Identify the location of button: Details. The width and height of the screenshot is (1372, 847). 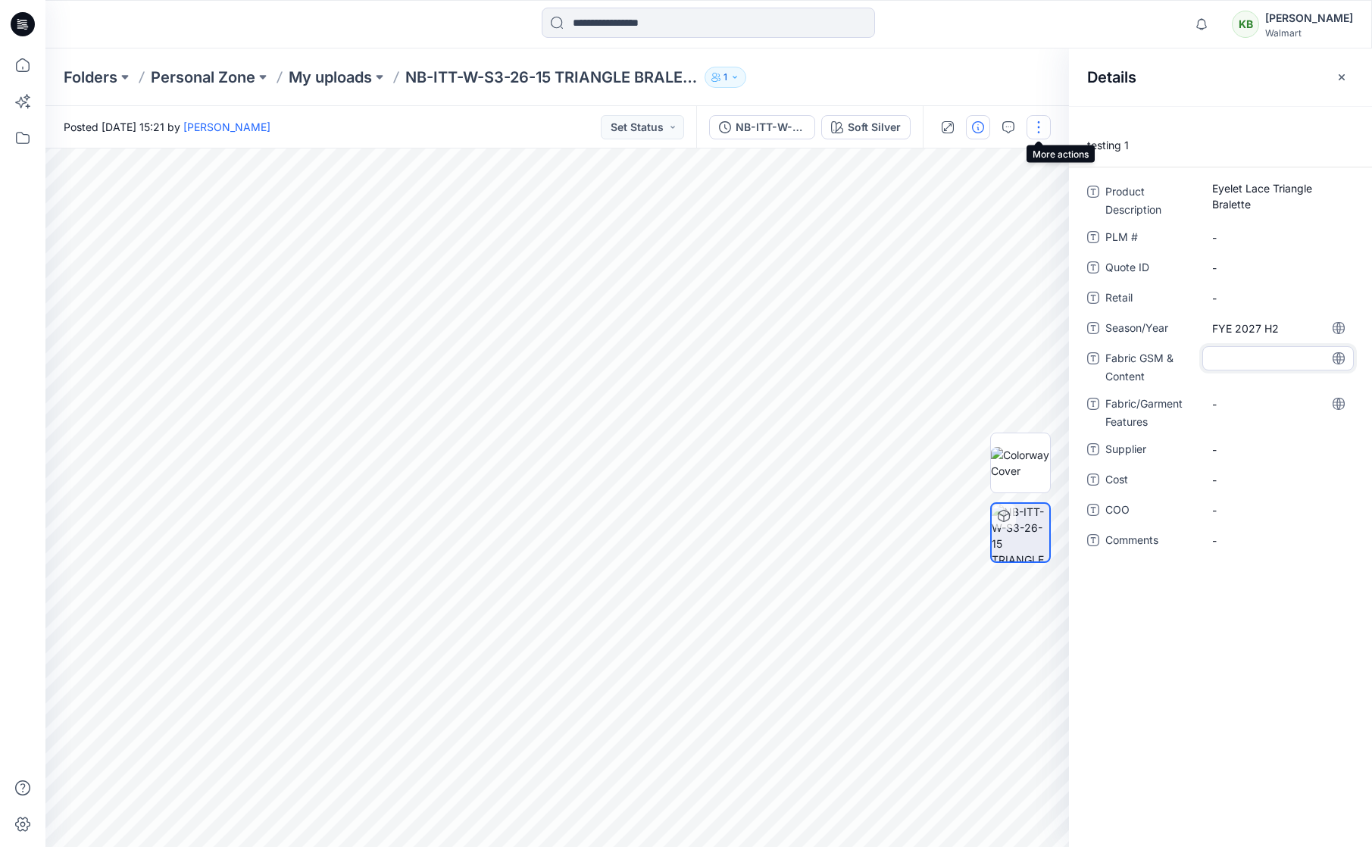
(978, 127).